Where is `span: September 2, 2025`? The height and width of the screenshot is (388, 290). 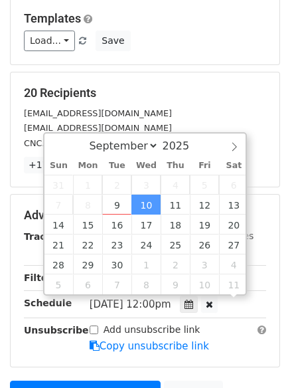
span: September 2, 2025 is located at coordinates (117, 185).